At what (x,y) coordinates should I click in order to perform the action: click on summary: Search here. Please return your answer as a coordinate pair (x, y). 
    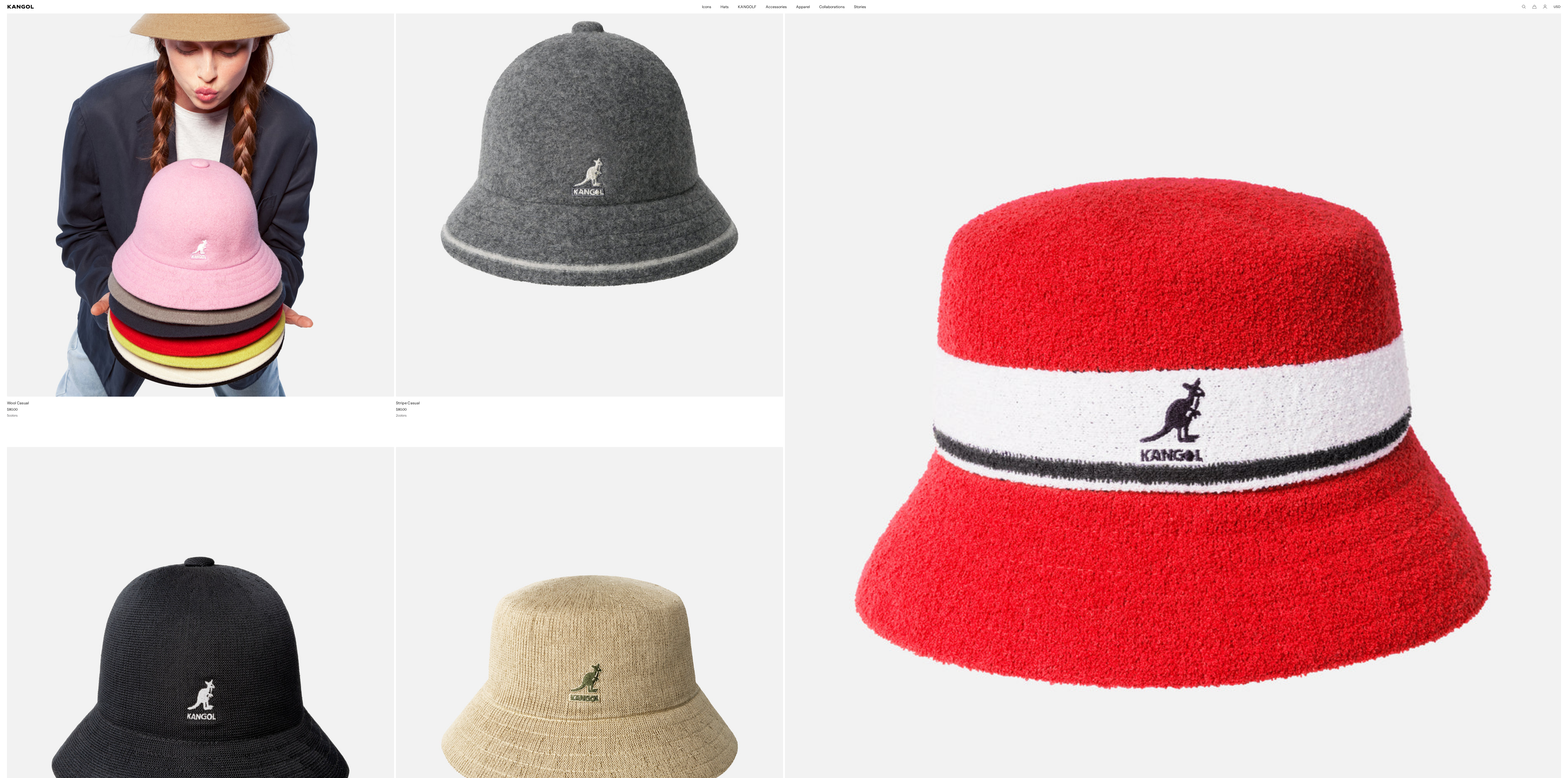
    Looking at the image, I should click on (1524, 7).